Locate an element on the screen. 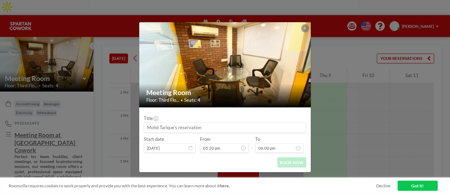  button: BOOK NOW is located at coordinates (292, 162).